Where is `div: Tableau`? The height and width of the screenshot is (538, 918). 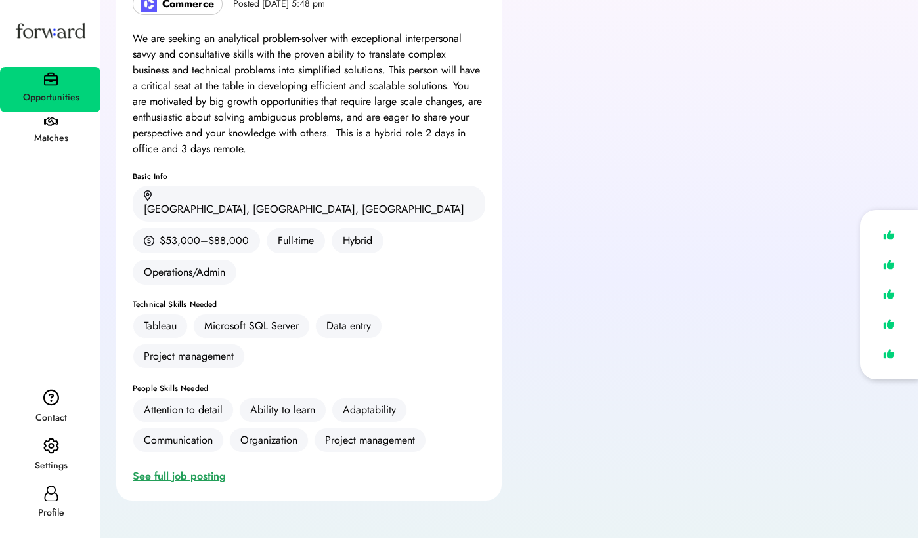 div: Tableau is located at coordinates (160, 326).